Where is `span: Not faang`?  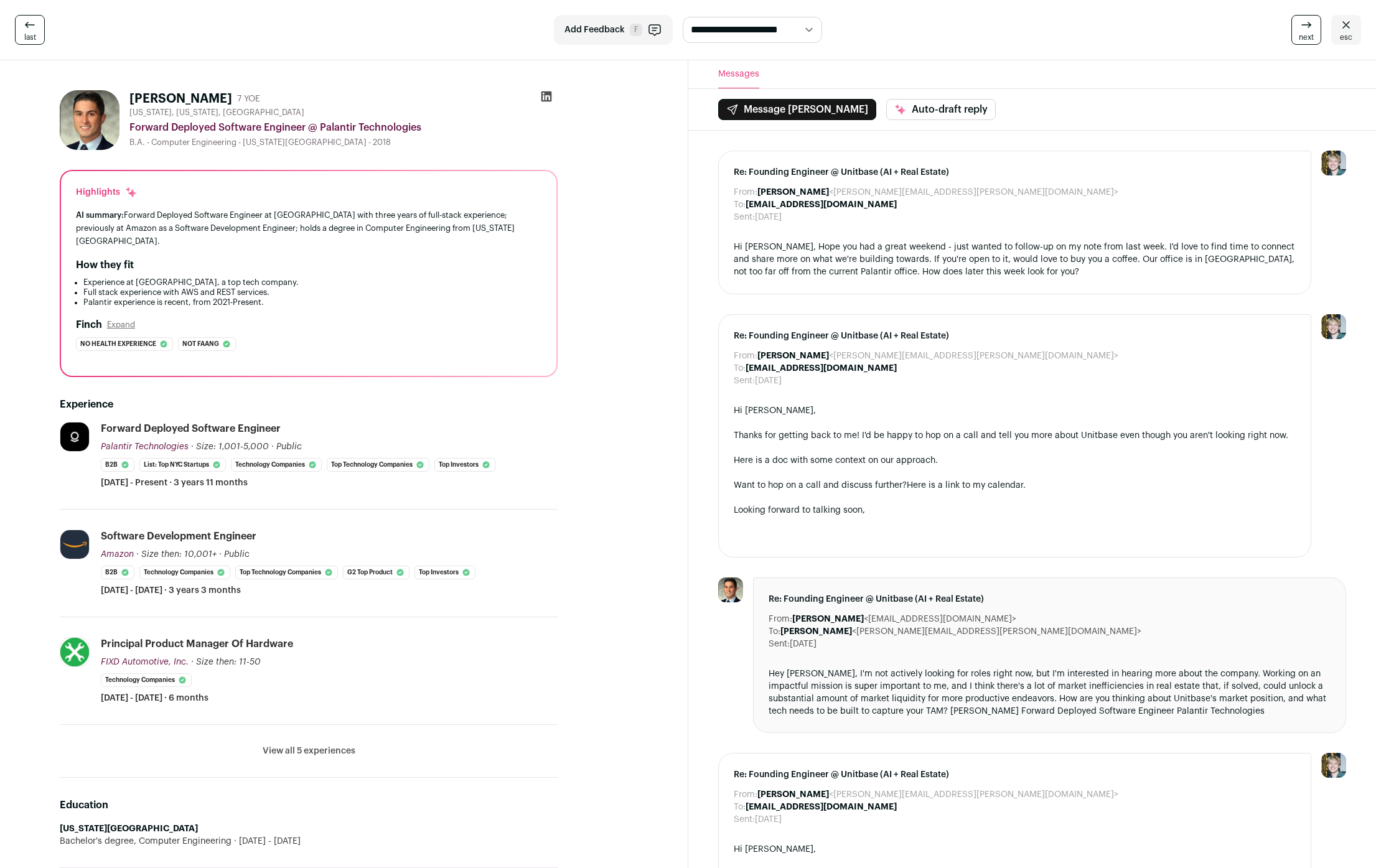 span: Not faang is located at coordinates (200, 345).